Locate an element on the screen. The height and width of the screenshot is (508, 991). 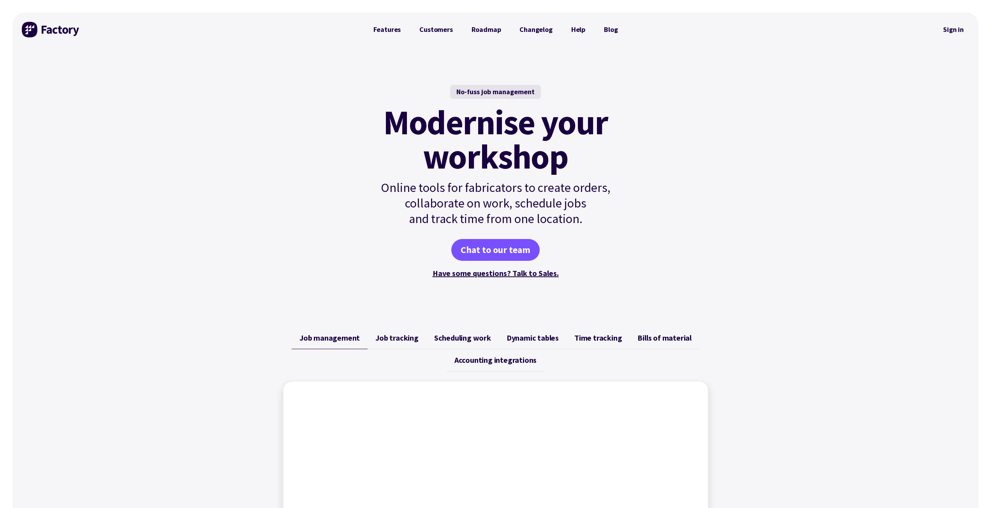
nav: Primary Navigation is located at coordinates (496, 30).